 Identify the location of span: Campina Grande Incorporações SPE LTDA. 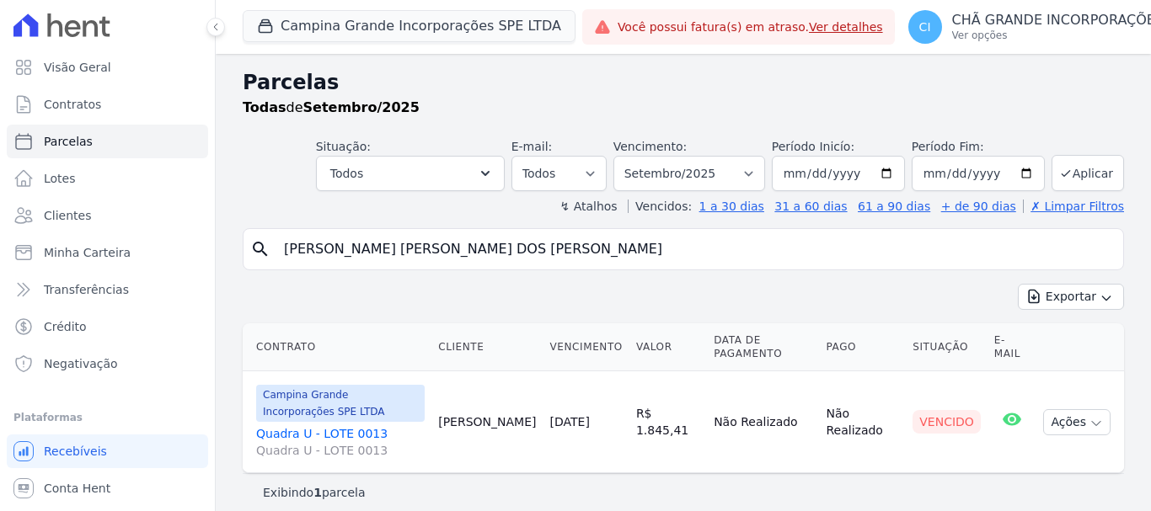
(340, 404).